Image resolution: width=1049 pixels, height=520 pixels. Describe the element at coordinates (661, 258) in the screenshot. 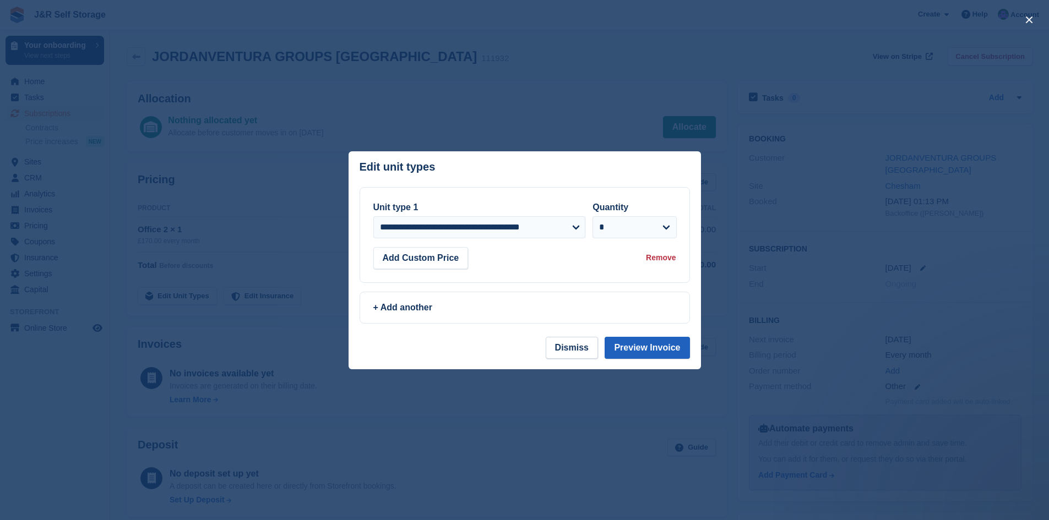

I see `div: Remove` at that location.